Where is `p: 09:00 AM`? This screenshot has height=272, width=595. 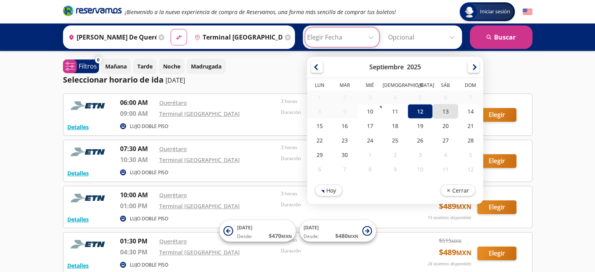 p: 09:00 AM is located at coordinates (138, 113).